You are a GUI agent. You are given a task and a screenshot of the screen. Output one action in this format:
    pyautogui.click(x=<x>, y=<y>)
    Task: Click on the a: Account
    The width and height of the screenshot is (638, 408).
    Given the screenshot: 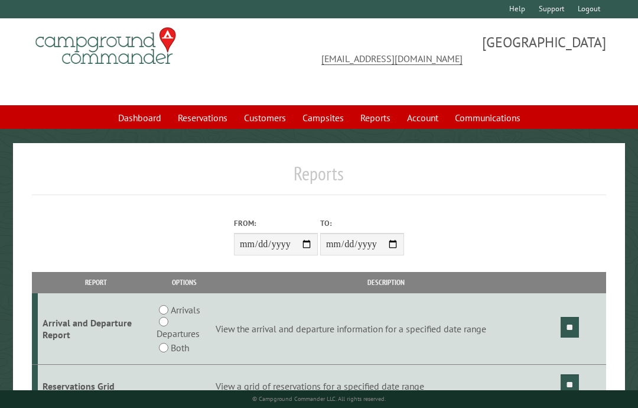 What is the action you would take?
    pyautogui.click(x=423, y=118)
    